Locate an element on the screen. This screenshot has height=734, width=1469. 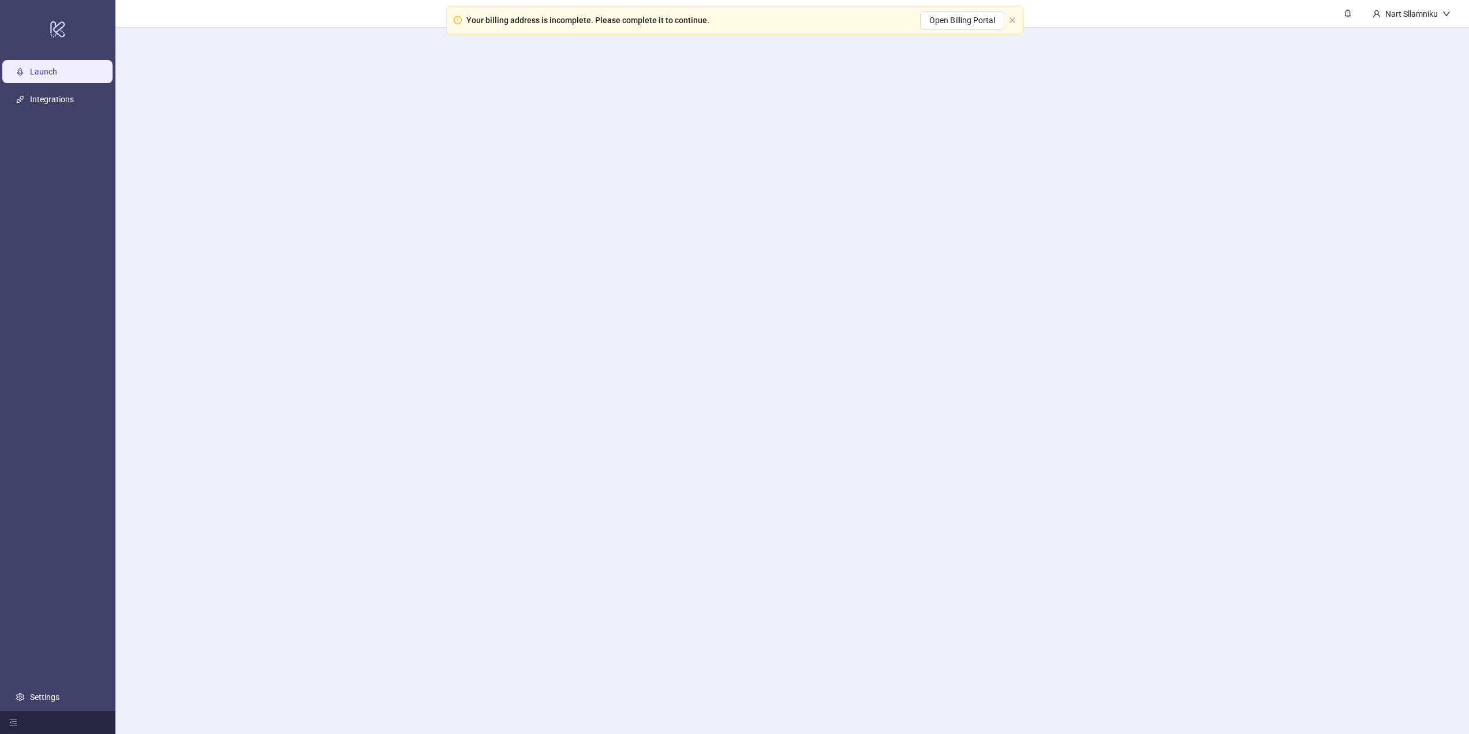
span: menu-fold is located at coordinates (13, 722).